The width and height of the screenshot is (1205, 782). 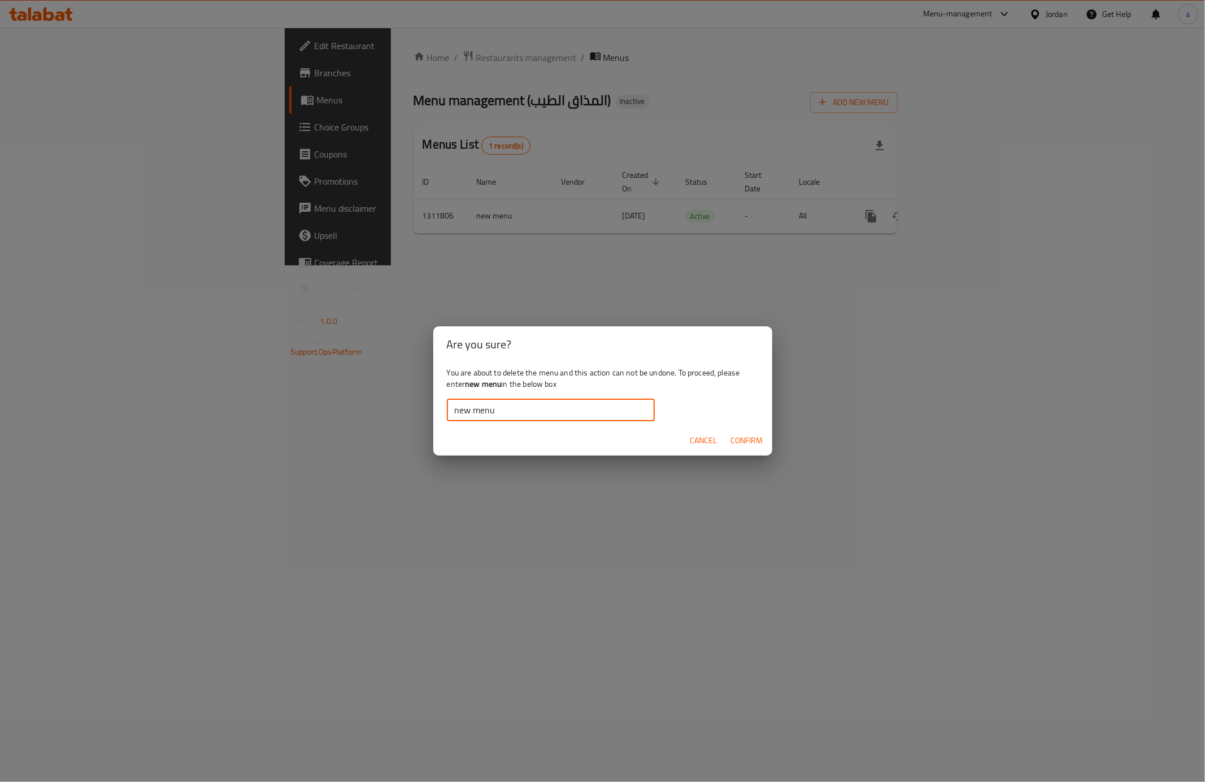 I want to click on button: Confirm, so click(x=747, y=441).